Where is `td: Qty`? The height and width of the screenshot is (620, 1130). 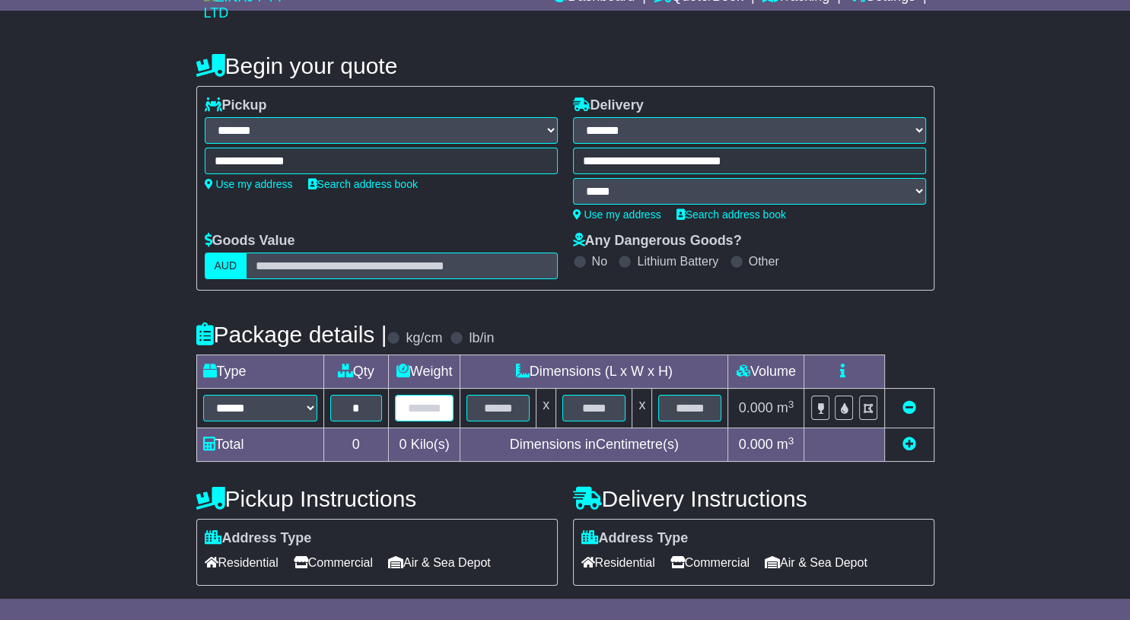 td: Qty is located at coordinates (356, 372).